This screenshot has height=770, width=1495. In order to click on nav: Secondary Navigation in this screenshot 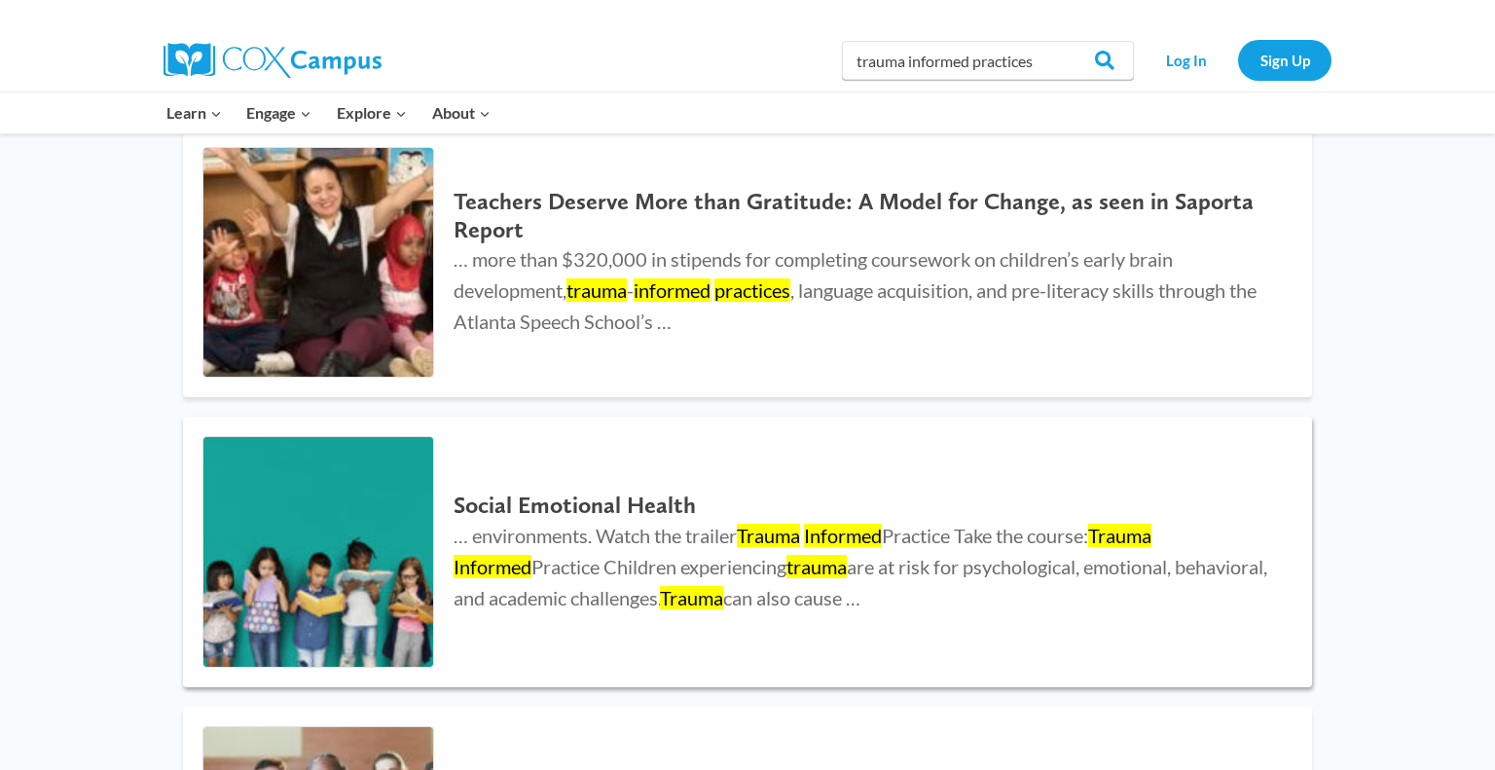, I will do `click(1237, 59)`.